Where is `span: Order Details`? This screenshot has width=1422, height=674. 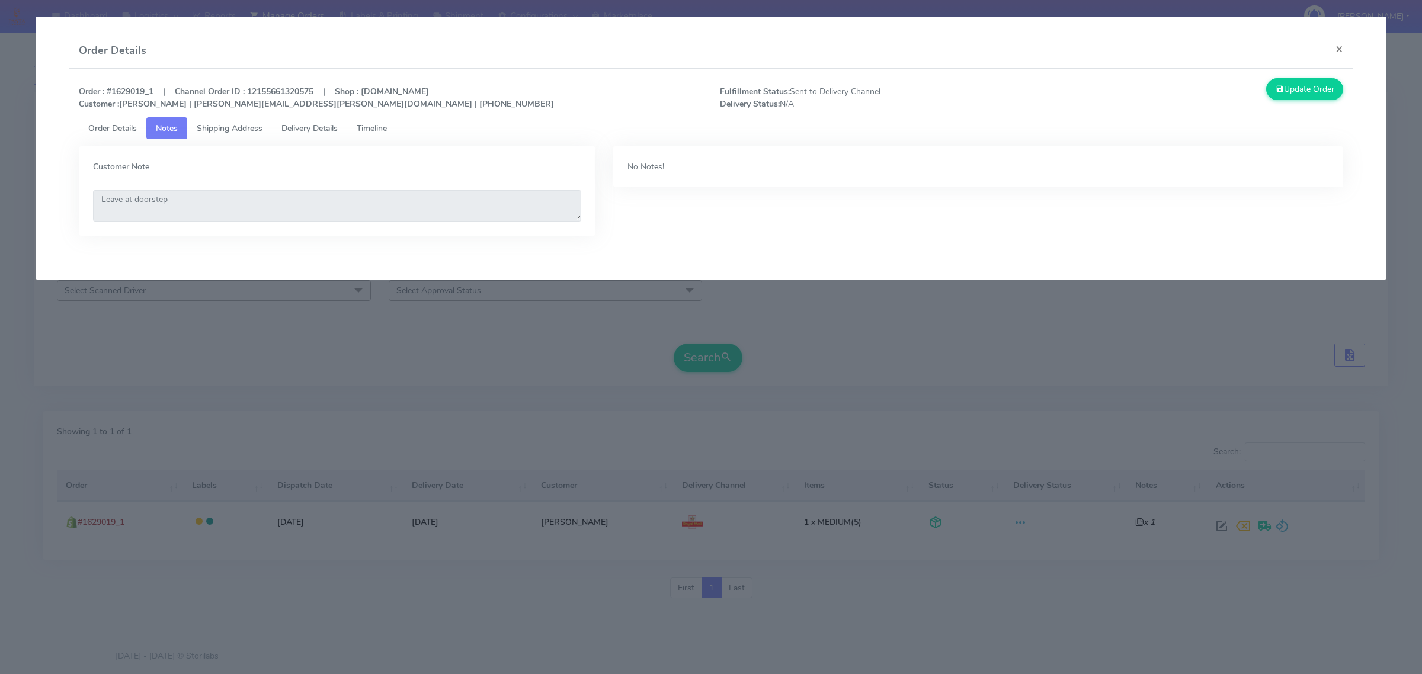
span: Order Details is located at coordinates (113, 128).